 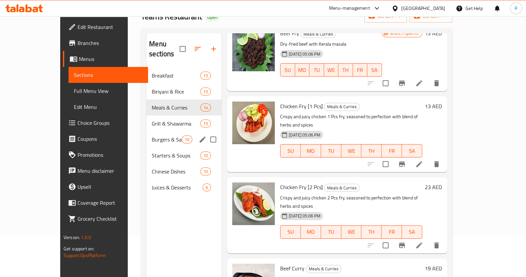 I want to click on span: Chinese Dishes, so click(x=176, y=171).